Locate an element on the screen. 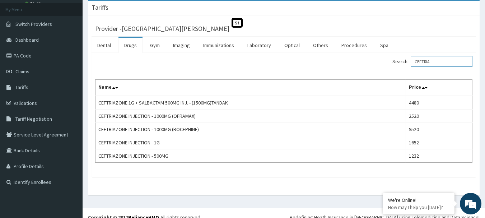  td: CEFTRIAZONE INJECTION - 500MG is located at coordinates (250, 156).